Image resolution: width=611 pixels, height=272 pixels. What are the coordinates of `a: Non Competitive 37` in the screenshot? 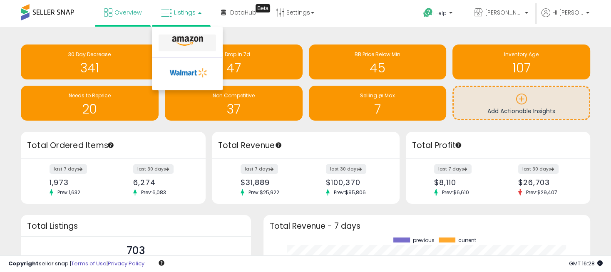 It's located at (234, 103).